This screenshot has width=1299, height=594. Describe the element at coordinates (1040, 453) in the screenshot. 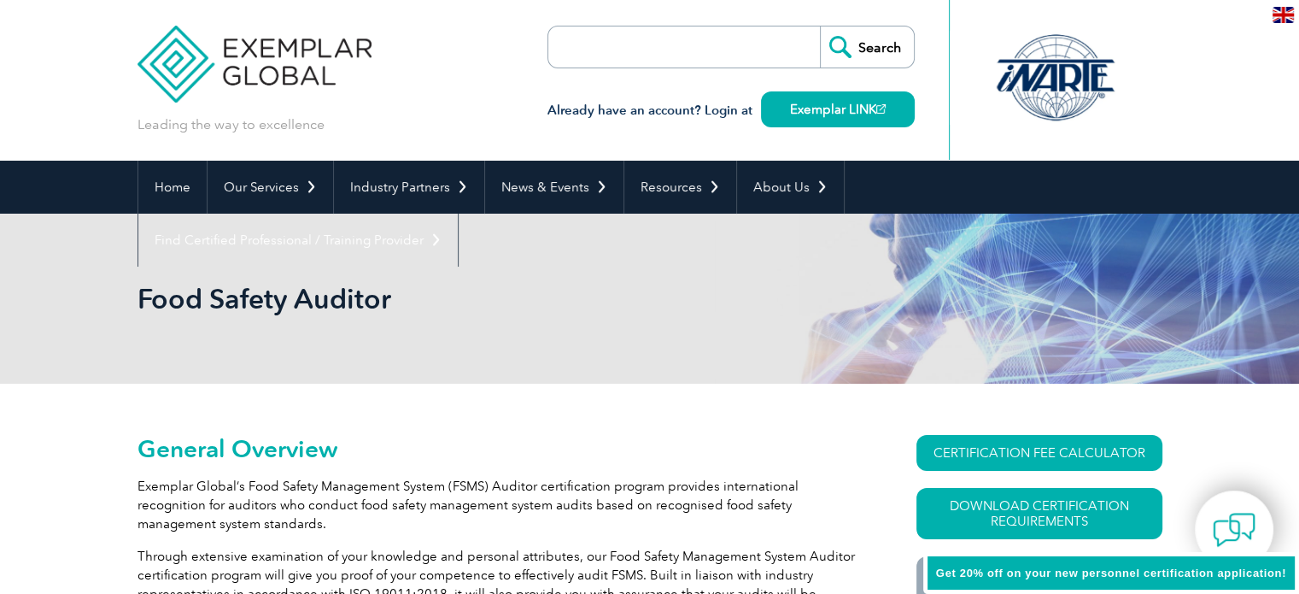

I see `a: CERTIFICATION FEE CALCULATOR` at that location.